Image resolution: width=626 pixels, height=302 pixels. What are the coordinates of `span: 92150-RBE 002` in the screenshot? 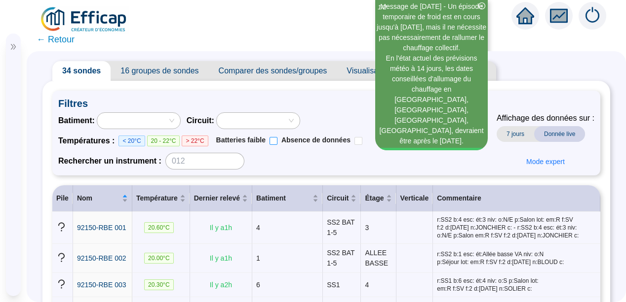 It's located at (102, 258).